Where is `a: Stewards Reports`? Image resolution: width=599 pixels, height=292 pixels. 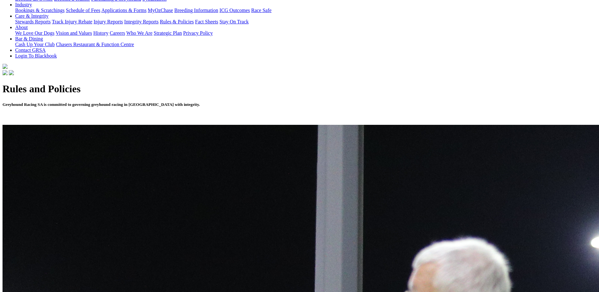
a: Stewards Reports is located at coordinates (33, 21).